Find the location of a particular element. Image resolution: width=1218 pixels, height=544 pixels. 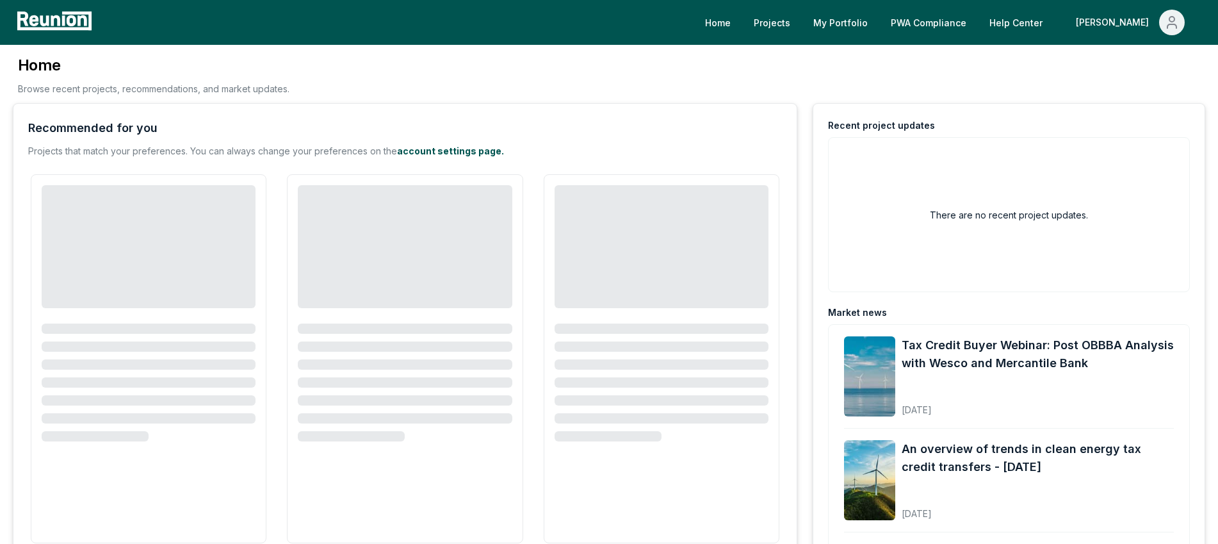

a: account settings page. is located at coordinates (450, 150).